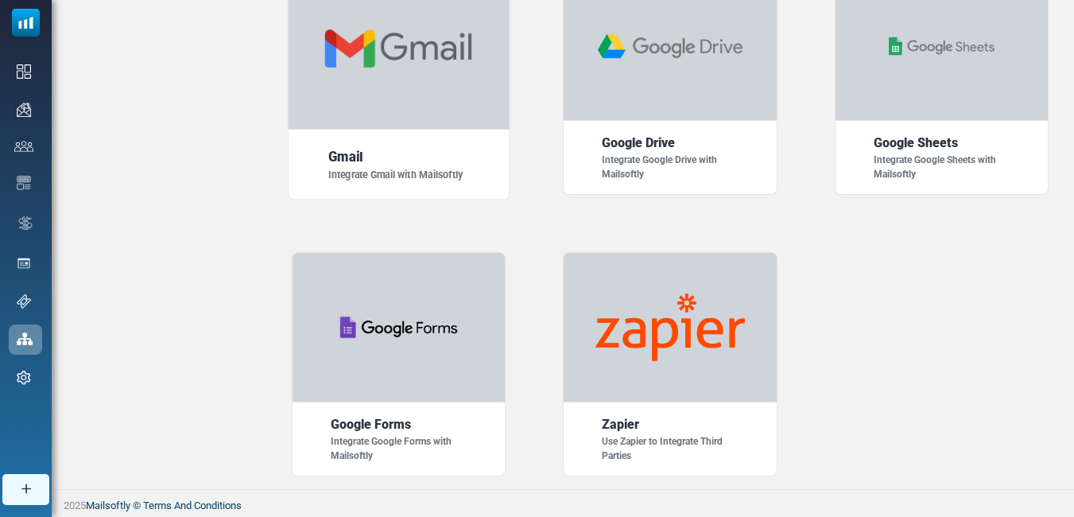 The width and height of the screenshot is (1074, 517). What do you see at coordinates (192, 505) in the screenshot?
I see `span: translation missing: tr.layouts.footer.terms_and_conditions` at bounding box center [192, 505].